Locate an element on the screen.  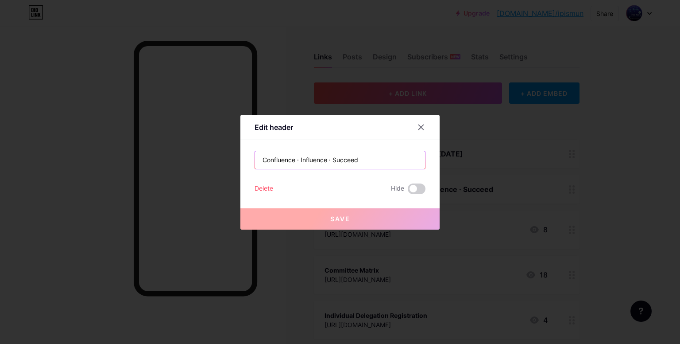
input: Title is located at coordinates (340, 160).